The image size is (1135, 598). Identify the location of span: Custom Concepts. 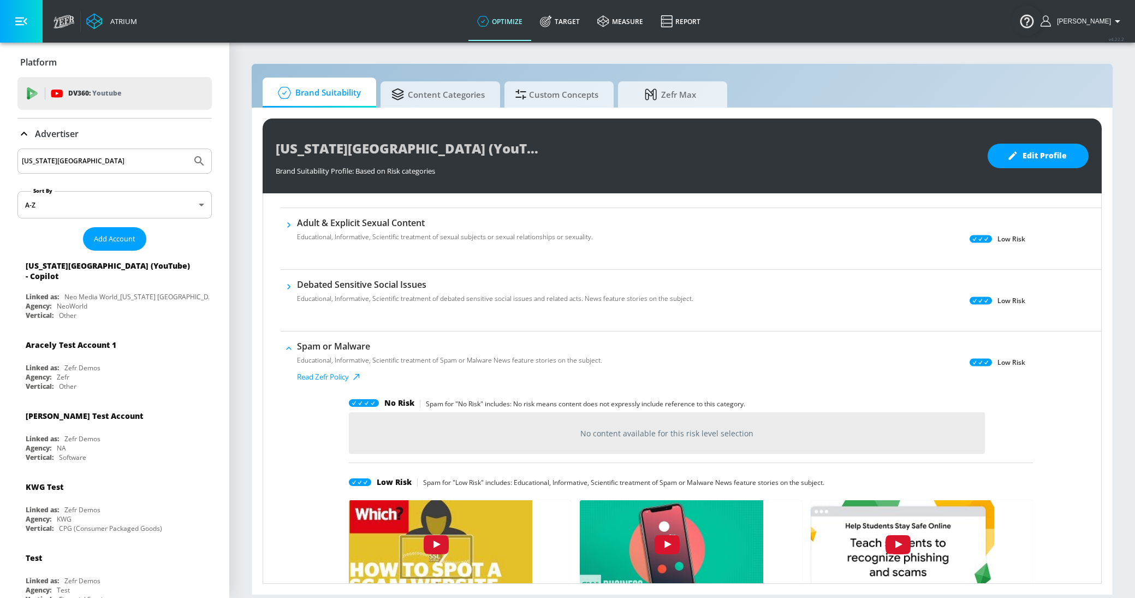
(557, 94).